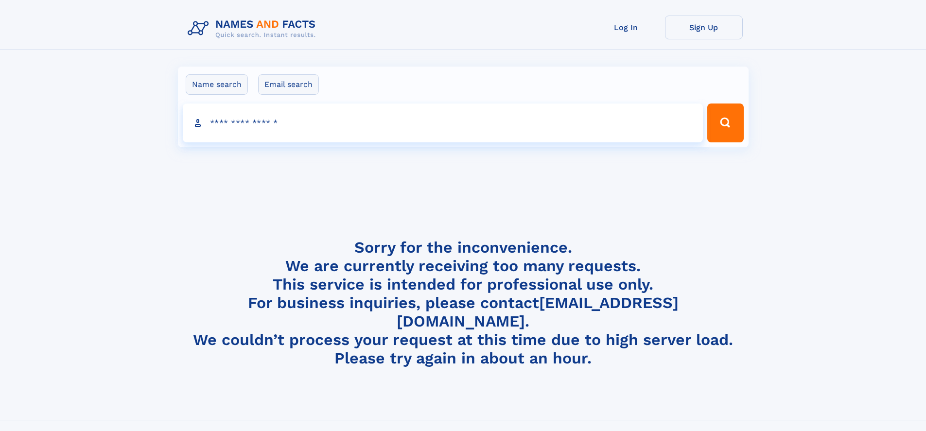 The image size is (926, 431). Describe the element at coordinates (704, 27) in the screenshot. I see `a: Sign Up` at that location.